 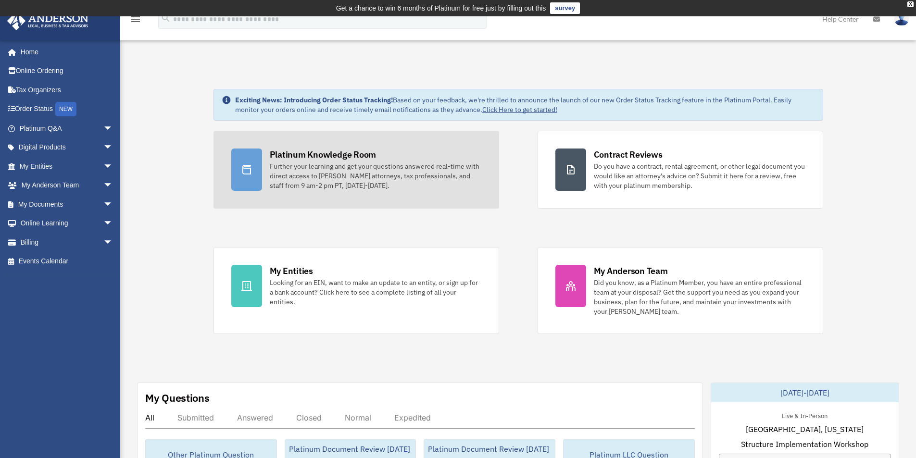 What do you see at coordinates (67, 128) in the screenshot?
I see `a: Platinum Q&Aarrow_drop_down` at bounding box center [67, 128].